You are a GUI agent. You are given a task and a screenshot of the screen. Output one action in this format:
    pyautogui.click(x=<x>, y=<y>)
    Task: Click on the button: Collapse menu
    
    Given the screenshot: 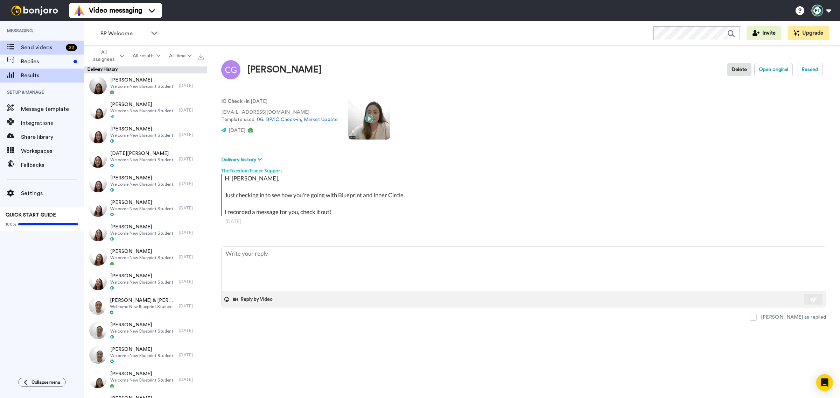 What is the action you would take?
    pyautogui.click(x=42, y=383)
    